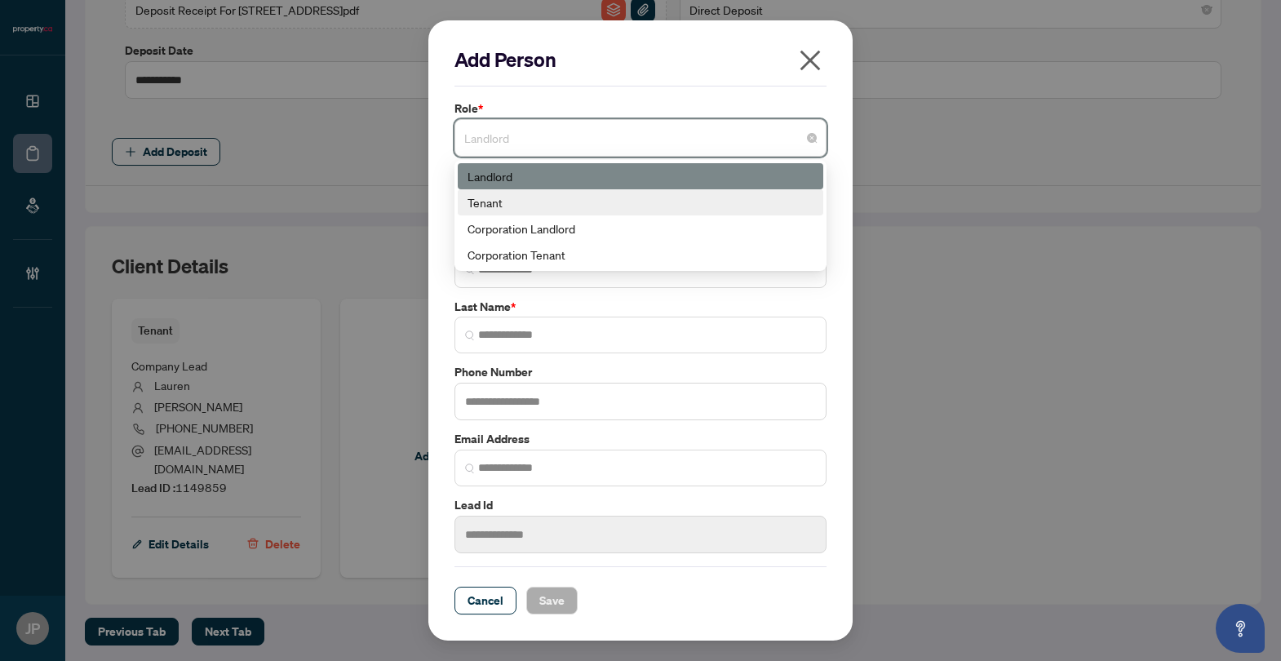  I want to click on label: Email Address, so click(641, 439).